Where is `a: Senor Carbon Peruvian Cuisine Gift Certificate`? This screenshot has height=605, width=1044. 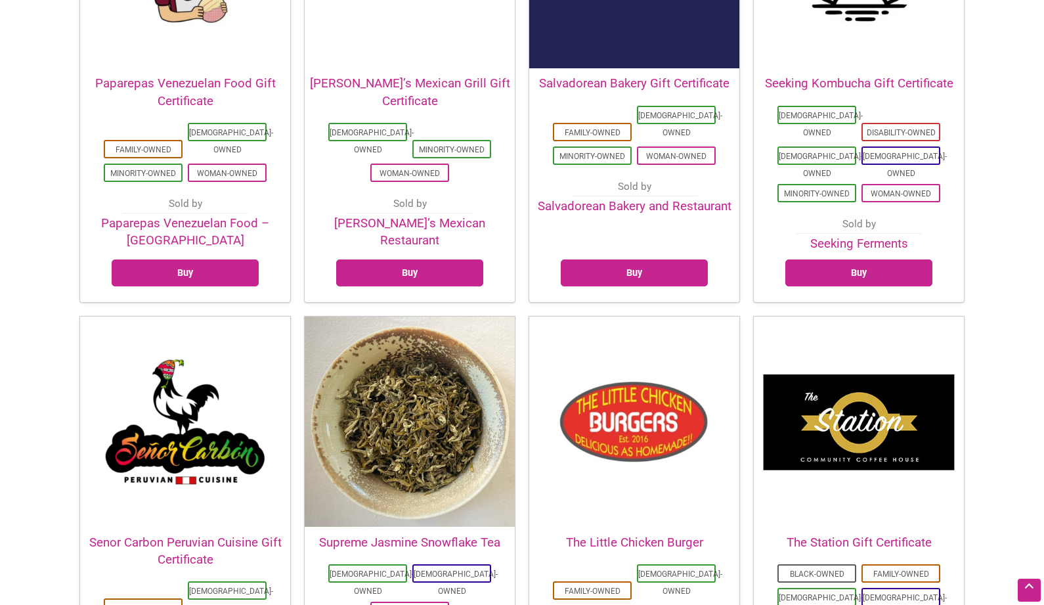 a: Senor Carbon Peruvian Cuisine Gift Certificate is located at coordinates (185, 493).